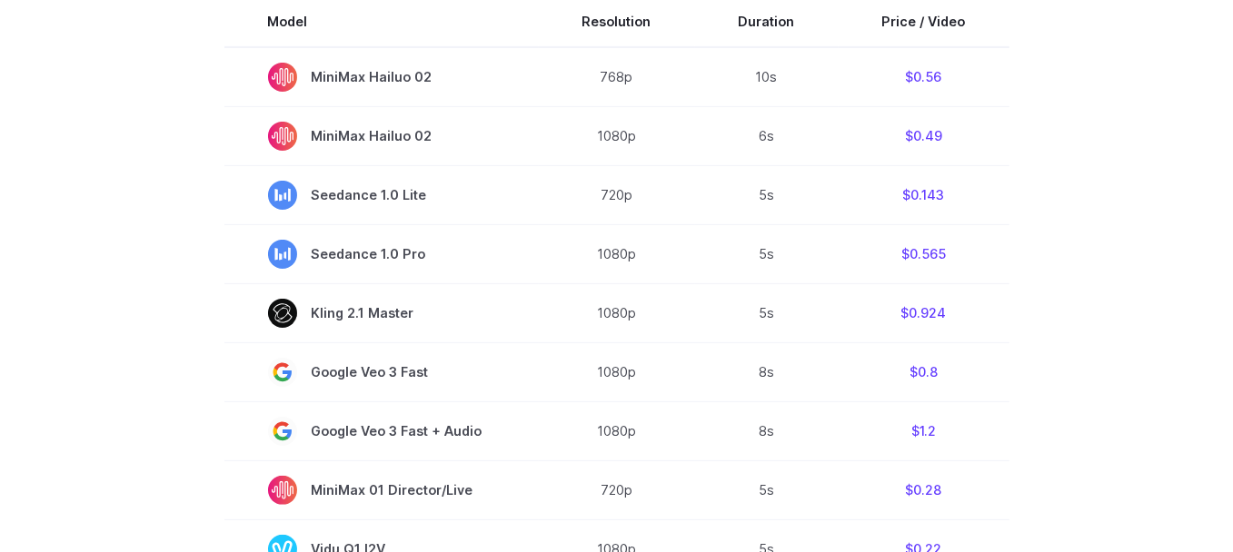 This screenshot has height=552, width=1233. Describe the element at coordinates (767, 135) in the screenshot. I see `td: 6s` at that location.